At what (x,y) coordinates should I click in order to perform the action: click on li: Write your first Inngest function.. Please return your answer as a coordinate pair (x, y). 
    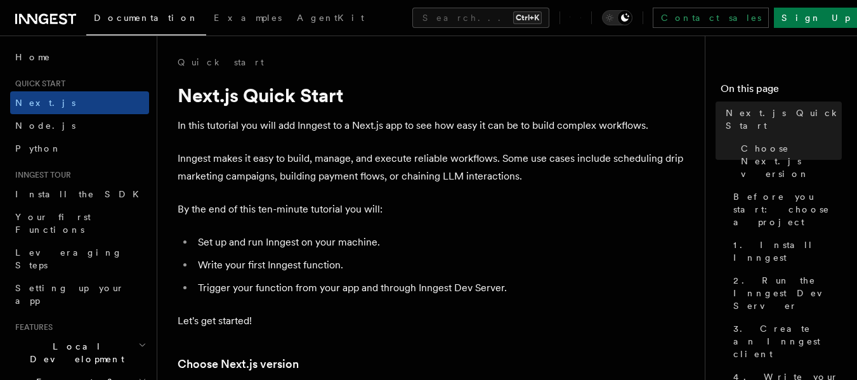
    Looking at the image, I should click on (439, 265).